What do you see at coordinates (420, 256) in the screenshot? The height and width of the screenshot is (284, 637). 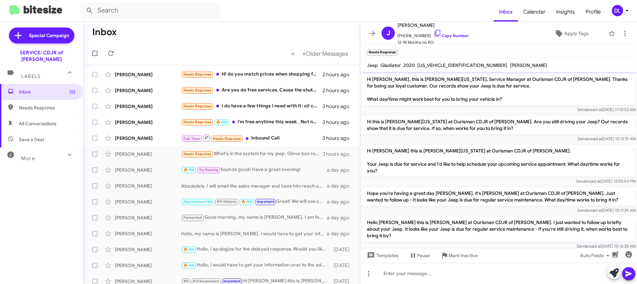 I see `button: Pause` at bounding box center [420, 256].